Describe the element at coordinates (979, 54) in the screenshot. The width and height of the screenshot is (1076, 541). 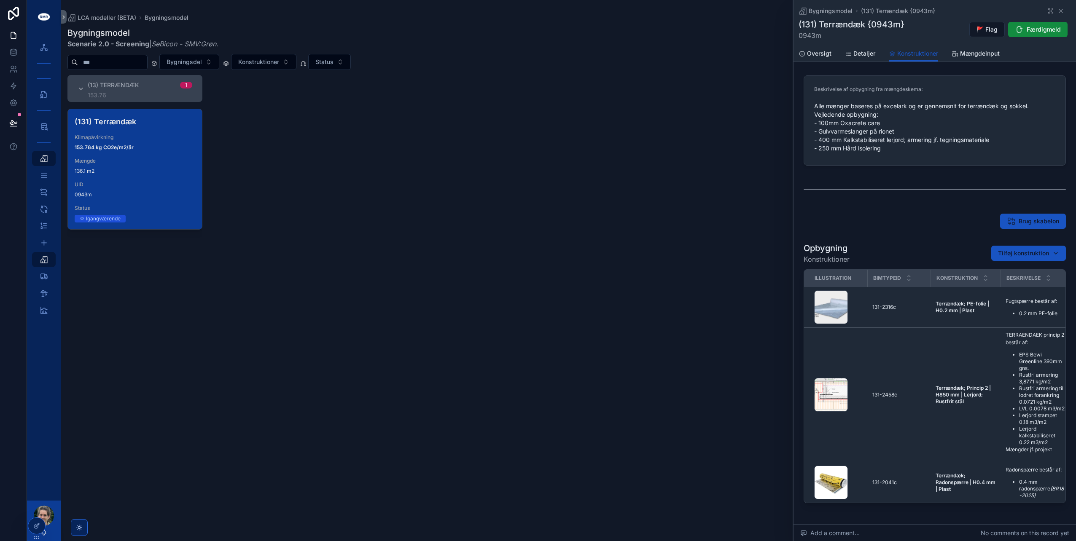
I see `span: Mængdeinput` at that location.